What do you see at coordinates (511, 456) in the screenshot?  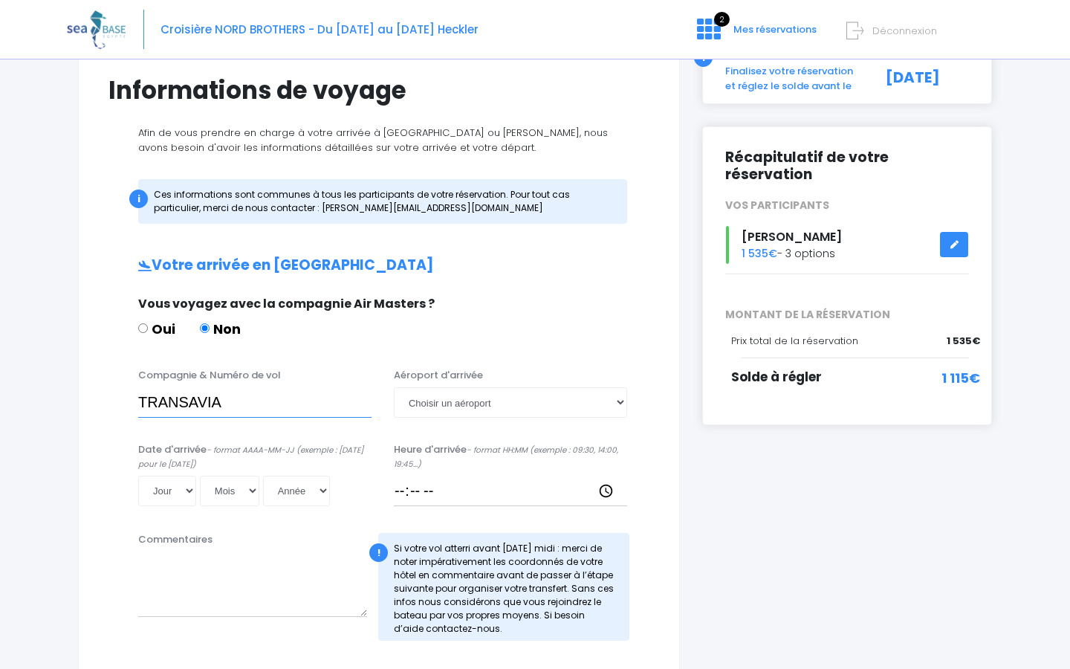 I see `label: Heure d'arrivée` at bounding box center [511, 456].